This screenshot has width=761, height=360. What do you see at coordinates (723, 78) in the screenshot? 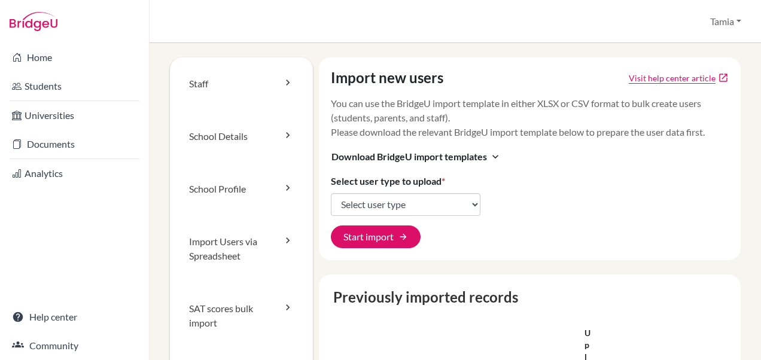
I see `a: open_in_new` at bounding box center [723, 78].